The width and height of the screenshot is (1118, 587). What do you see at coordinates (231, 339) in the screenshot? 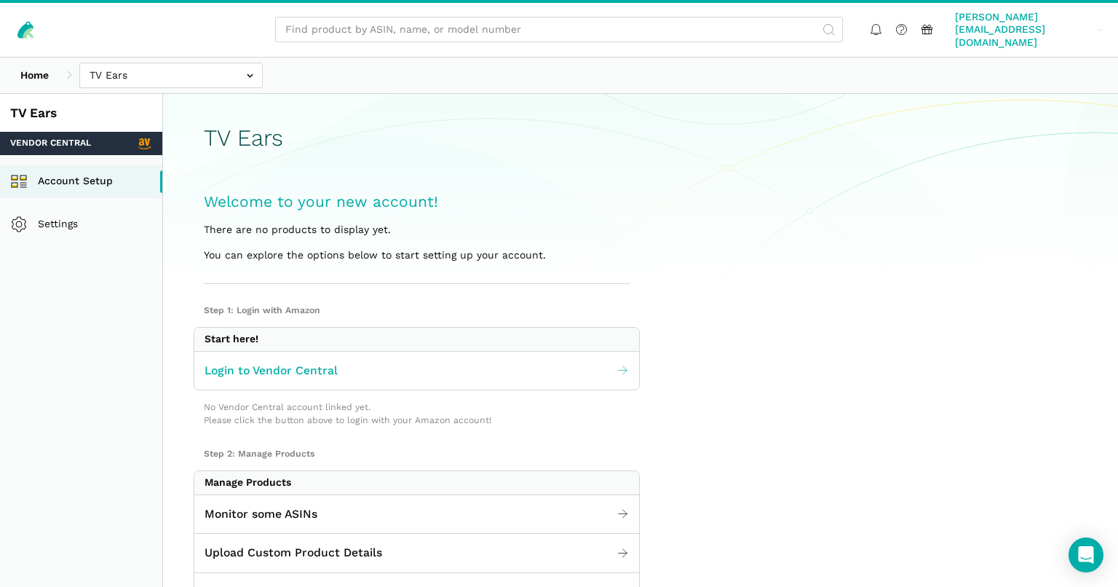
I see `div: Start here!` at bounding box center [231, 339].